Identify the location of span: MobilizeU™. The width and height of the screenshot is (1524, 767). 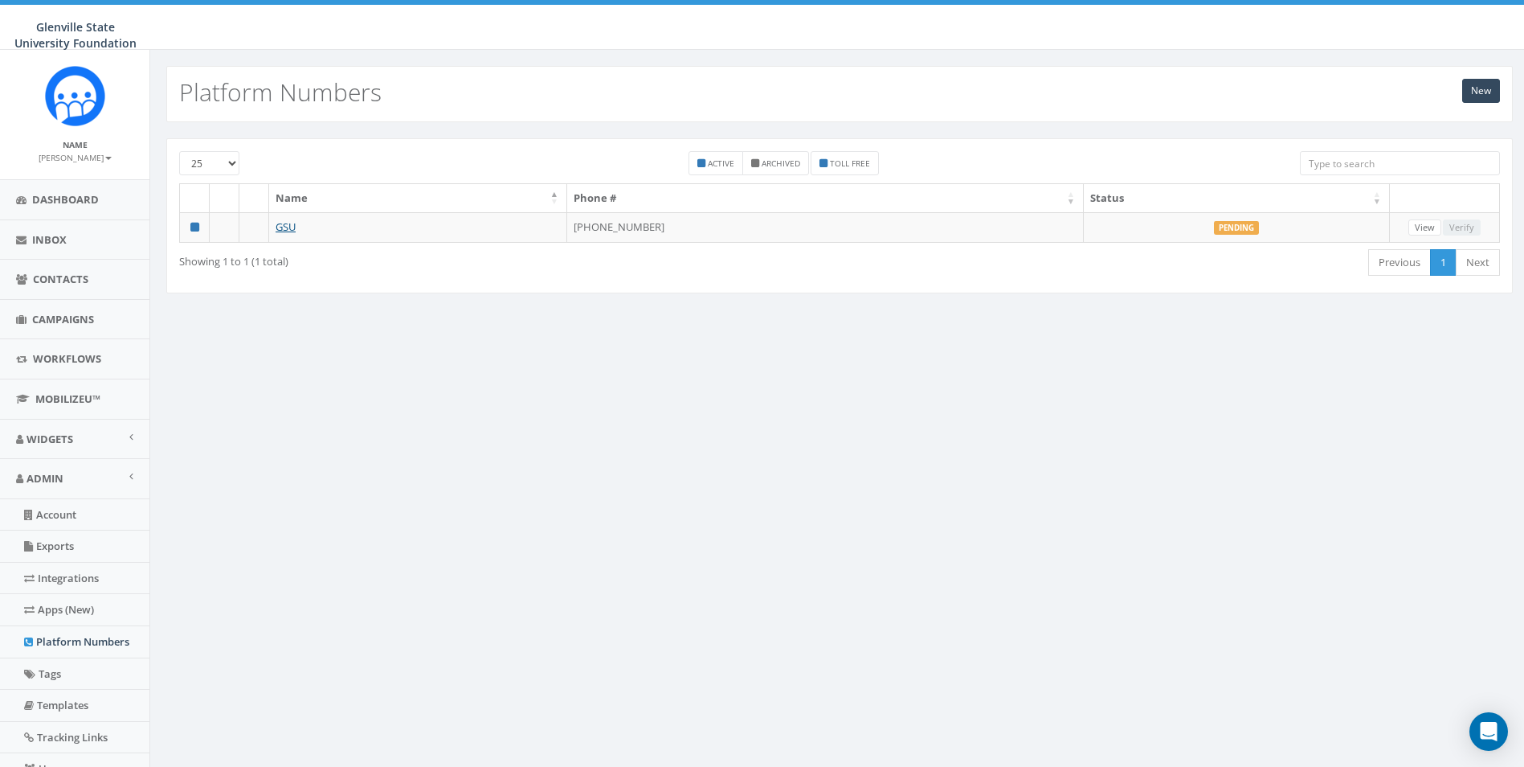
(67, 399).